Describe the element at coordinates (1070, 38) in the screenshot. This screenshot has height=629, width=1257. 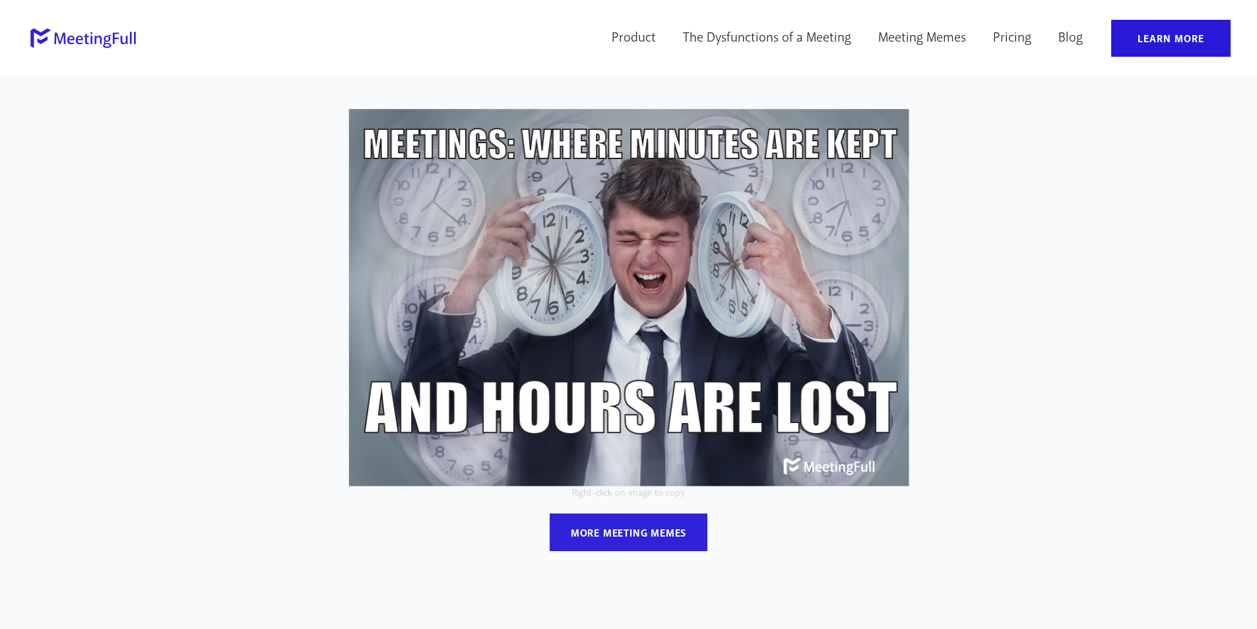
I see `a: Blog` at that location.